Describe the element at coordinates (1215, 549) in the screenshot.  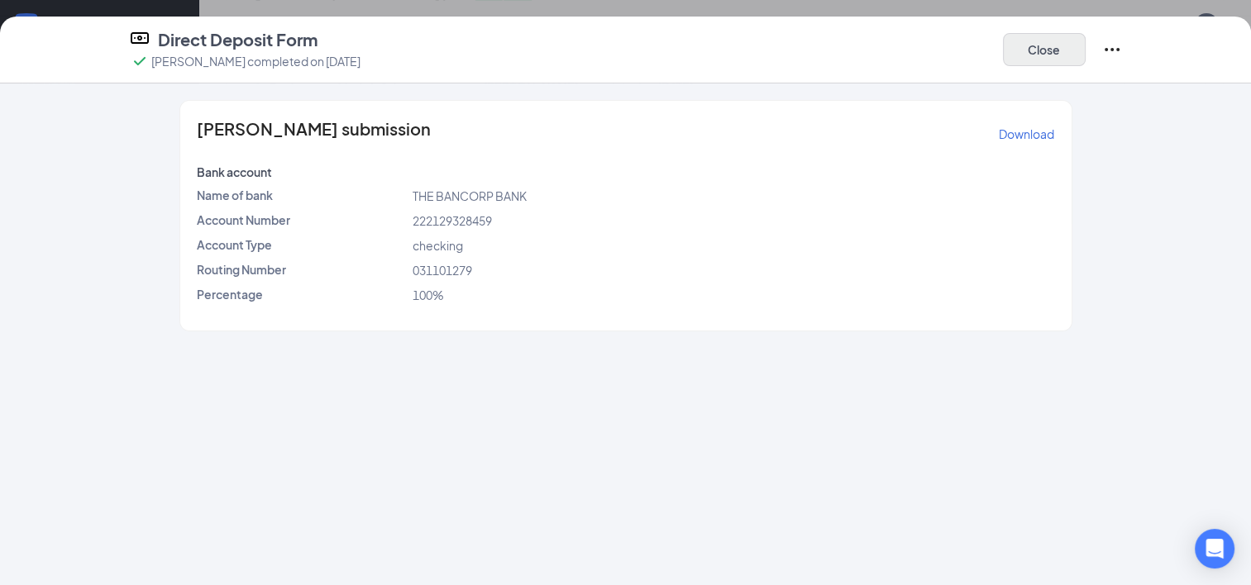
I see `div: Open Intercom Messenger` at that location.